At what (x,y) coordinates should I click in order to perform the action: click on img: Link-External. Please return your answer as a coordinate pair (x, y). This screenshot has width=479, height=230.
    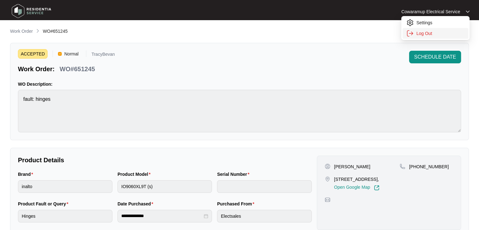
    Looking at the image, I should click on (377, 188).